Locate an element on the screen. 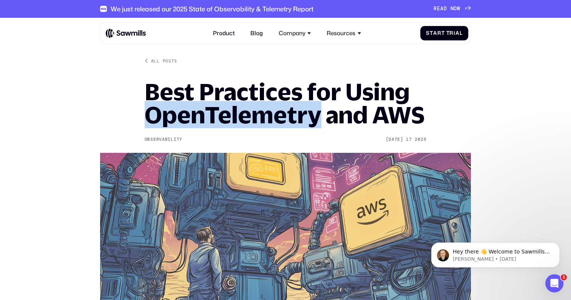 The width and height of the screenshot is (571, 300). span: T is located at coordinates (448, 33).